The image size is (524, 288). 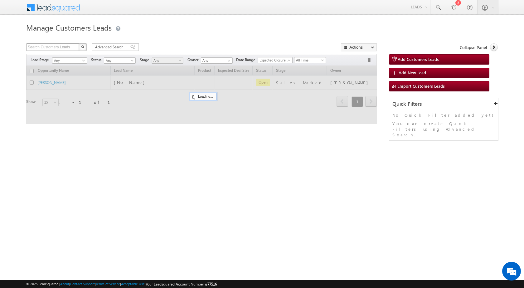 I want to click on span: Import Customers Leads, so click(x=421, y=86).